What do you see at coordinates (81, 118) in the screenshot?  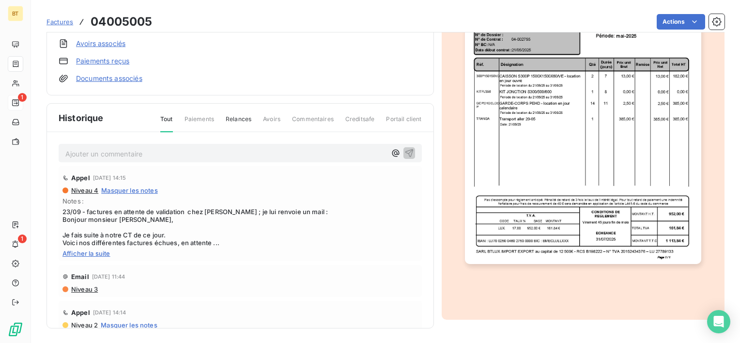 I see `span: Historique` at bounding box center [81, 118].